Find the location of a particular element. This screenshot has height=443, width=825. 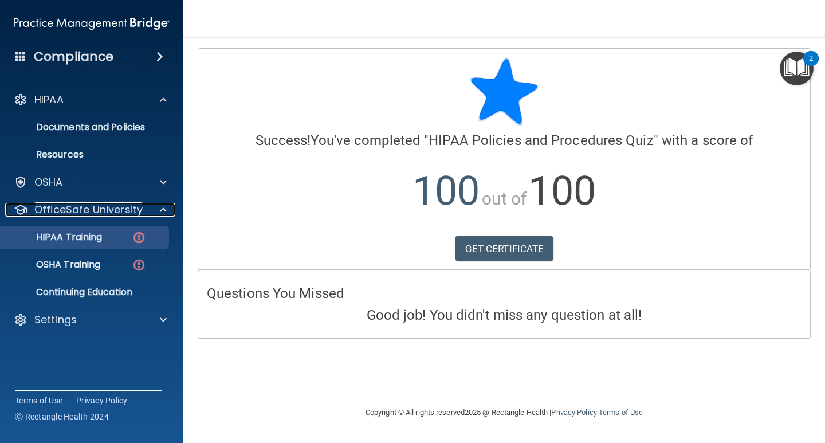

div: Copyright © All rights reserved 2025 @ Rectangle Health | | is located at coordinates (504, 412).